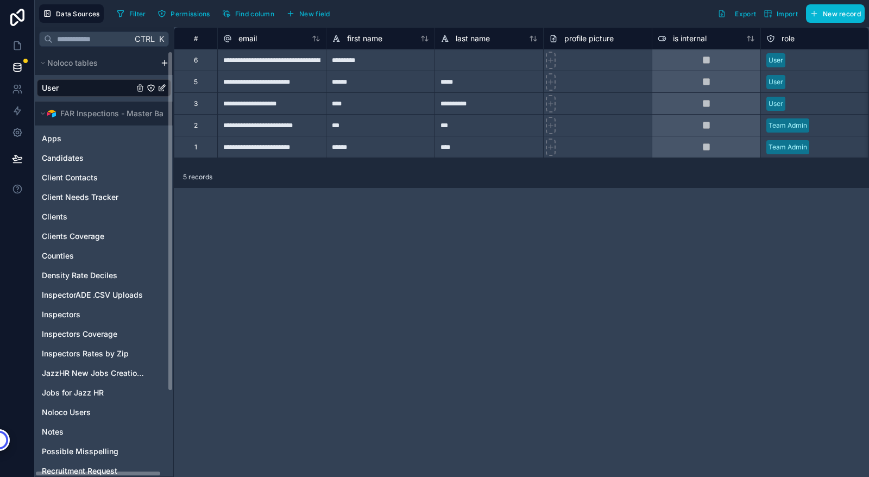  I want to click on span: role, so click(788, 39).